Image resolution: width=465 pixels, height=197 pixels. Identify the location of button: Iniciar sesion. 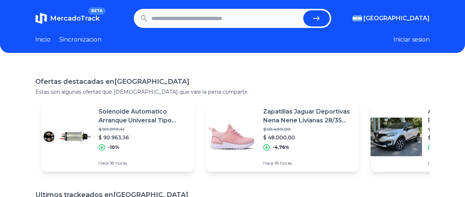
(411, 40).